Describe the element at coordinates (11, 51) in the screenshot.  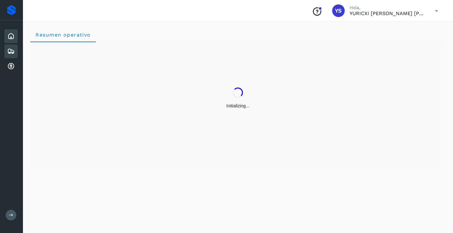
I see `div: Embarques` at that location.